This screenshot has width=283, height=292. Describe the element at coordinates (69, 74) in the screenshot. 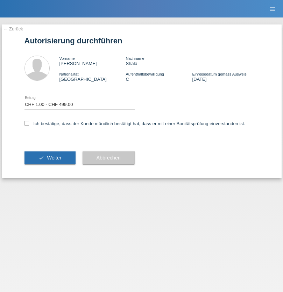

I see `span: Nationalität` at that location.